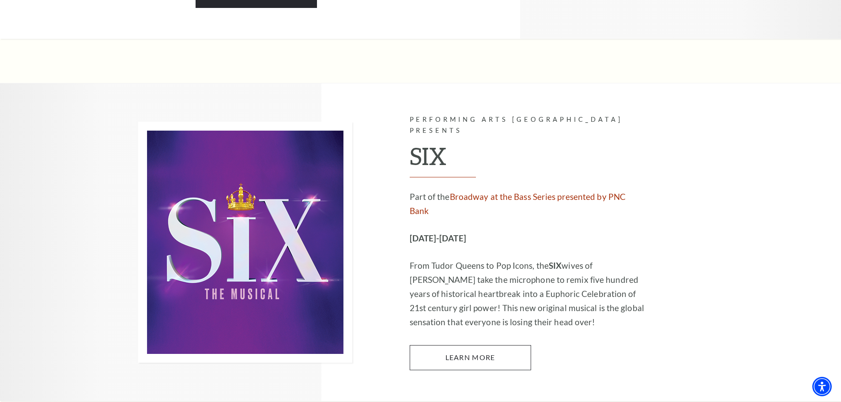 The height and width of the screenshot is (402, 841). What do you see at coordinates (245, 242) in the screenshot?
I see `img: Performing Arts Fort Worth Presents` at bounding box center [245, 242].